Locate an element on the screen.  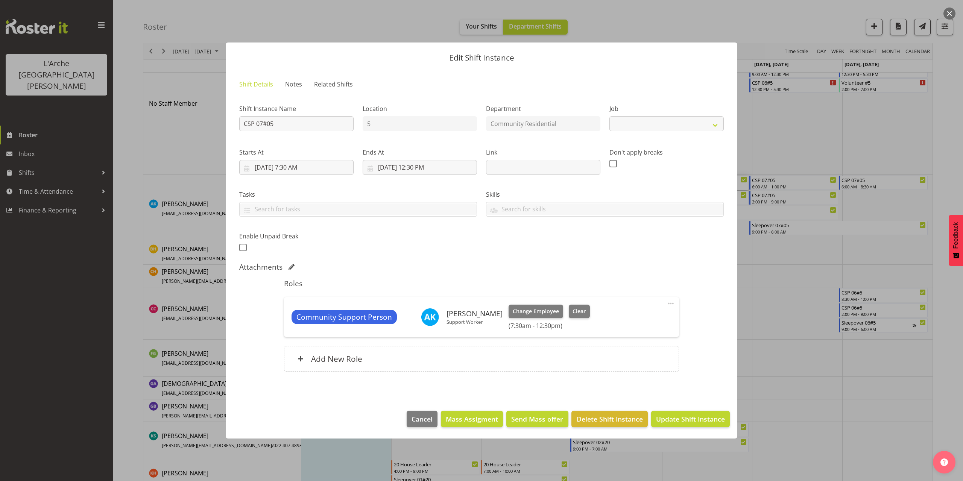
h5: Attachments is located at coordinates (261, 267).